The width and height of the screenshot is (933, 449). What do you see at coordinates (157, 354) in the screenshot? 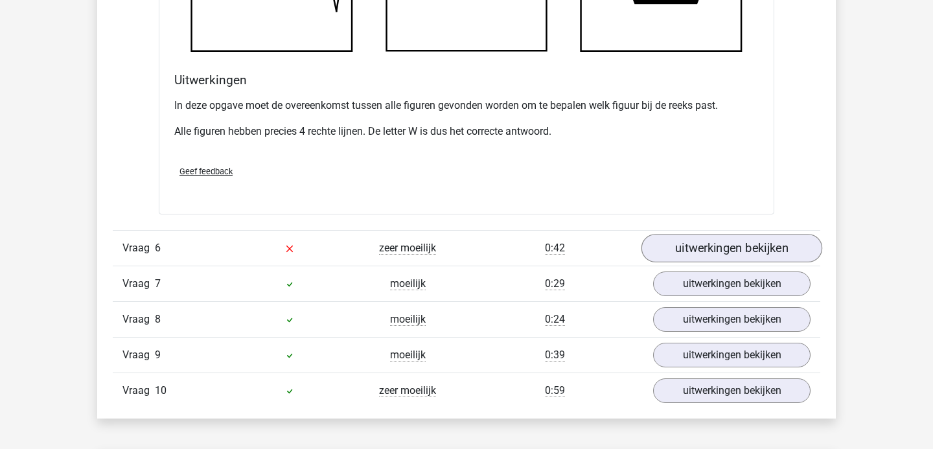
I see `span: 9` at bounding box center [157, 354].